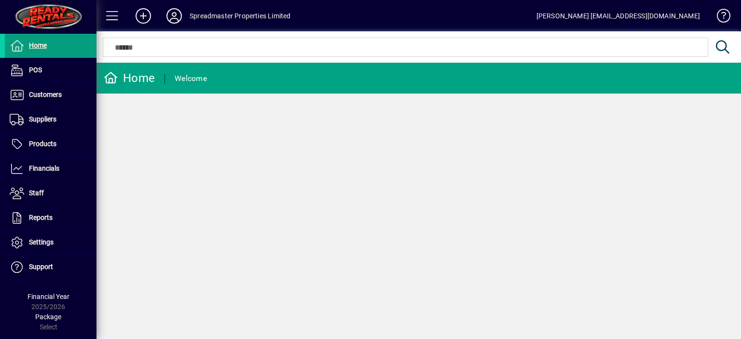 This screenshot has width=741, height=339. I want to click on span: Financials, so click(44, 168).